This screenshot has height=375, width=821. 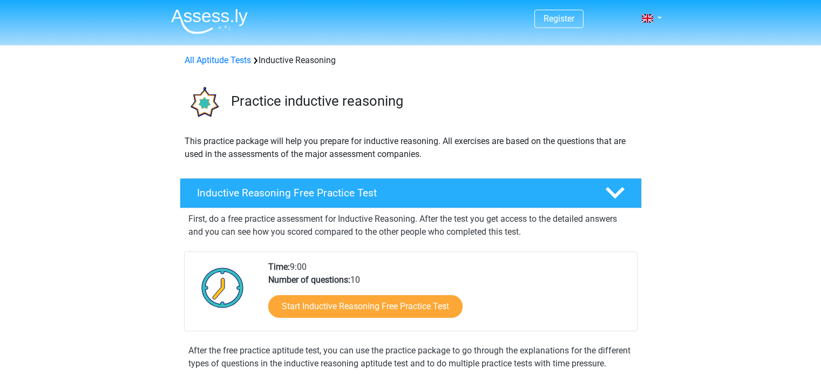 What do you see at coordinates (411, 226) in the screenshot?
I see `p: First, do a free practice assessment for Inductive Reasoning. After the test you get access to th...` at bounding box center [411, 226].